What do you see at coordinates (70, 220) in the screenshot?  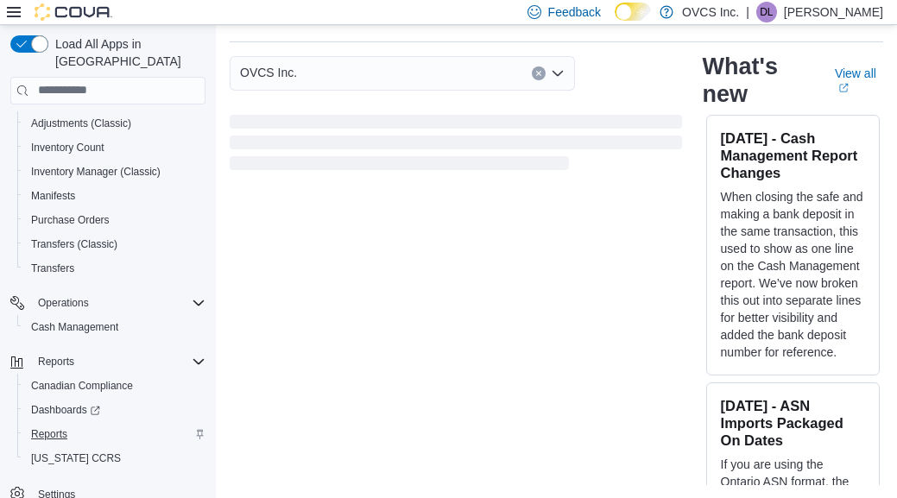 I see `a: Purchase Orders` at bounding box center [70, 220].